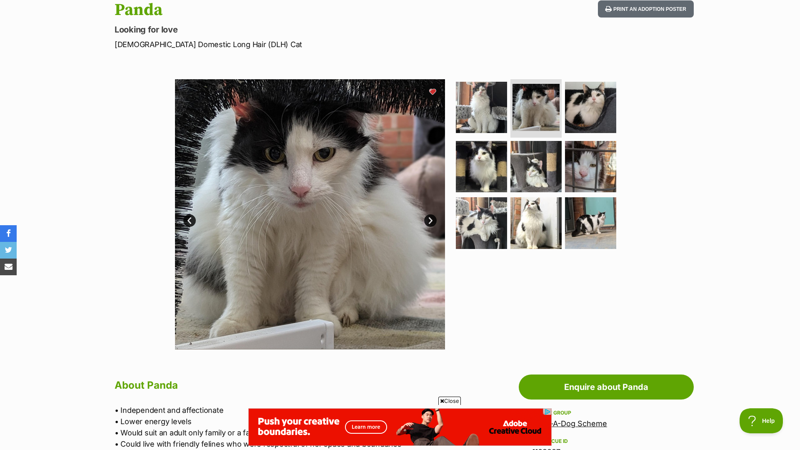 Image resolution: width=800 pixels, height=450 pixels. I want to click on a: Save-A-Dog Scheme, so click(570, 423).